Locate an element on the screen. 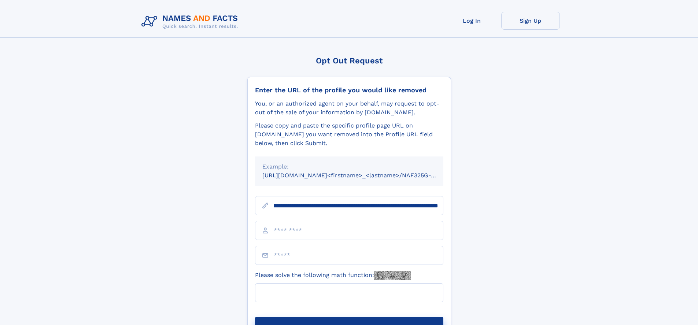 The height and width of the screenshot is (325, 698). img: Logo Names and Facts is located at coordinates (191, 22).